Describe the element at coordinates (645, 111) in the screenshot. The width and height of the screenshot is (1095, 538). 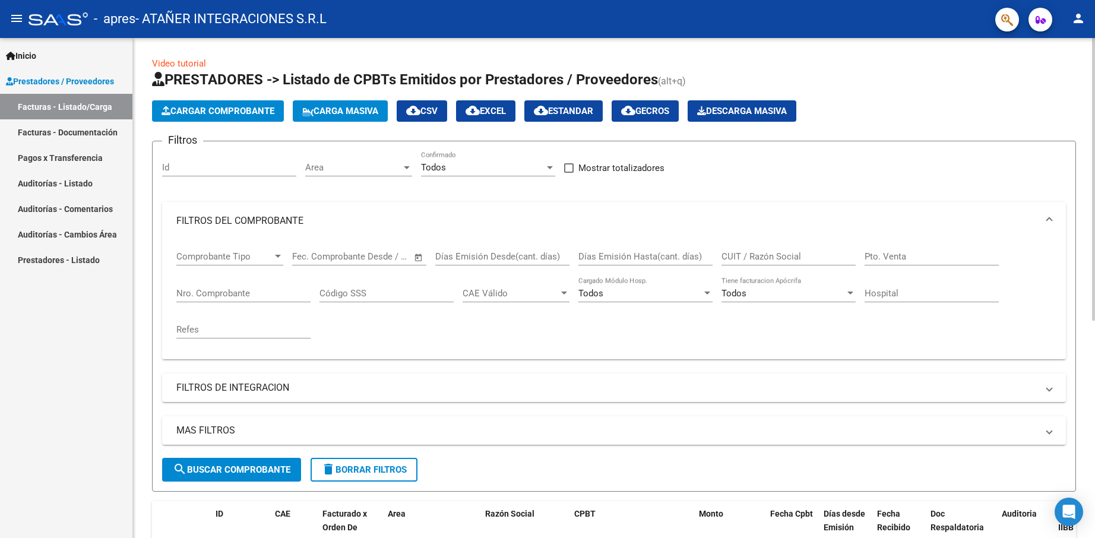
I see `button: Gecros` at that location.